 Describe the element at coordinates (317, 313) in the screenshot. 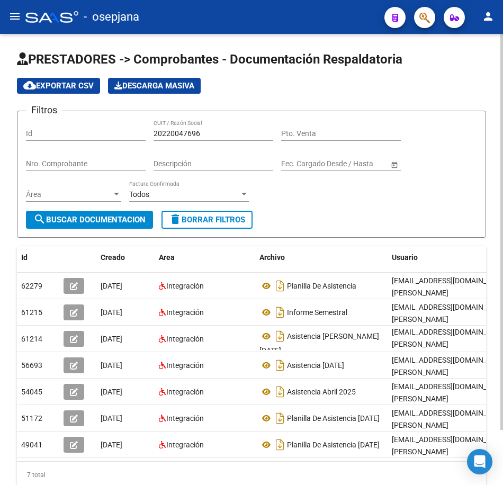

I see `span: Informe Semestral` at that location.